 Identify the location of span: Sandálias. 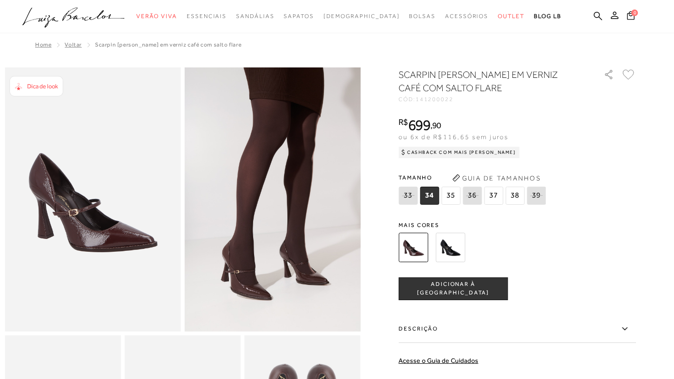
(255, 16).